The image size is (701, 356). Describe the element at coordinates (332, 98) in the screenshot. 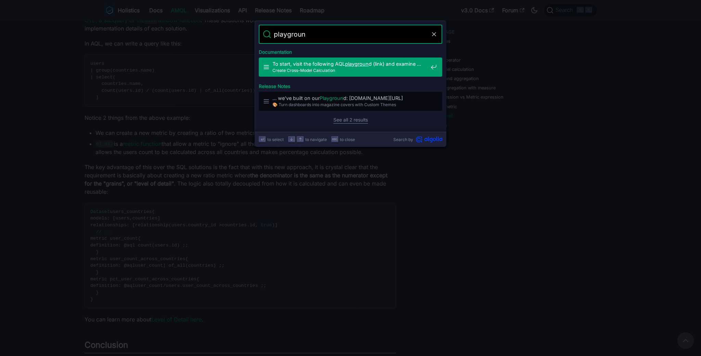

I see `mark: Playgroun` at that location.